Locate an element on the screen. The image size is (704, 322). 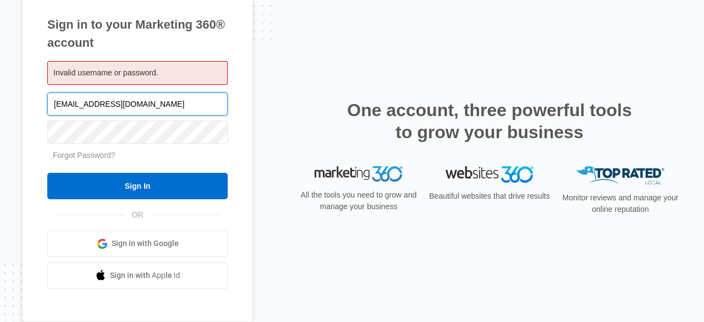
img: Websites 360 is located at coordinates (490, 174).